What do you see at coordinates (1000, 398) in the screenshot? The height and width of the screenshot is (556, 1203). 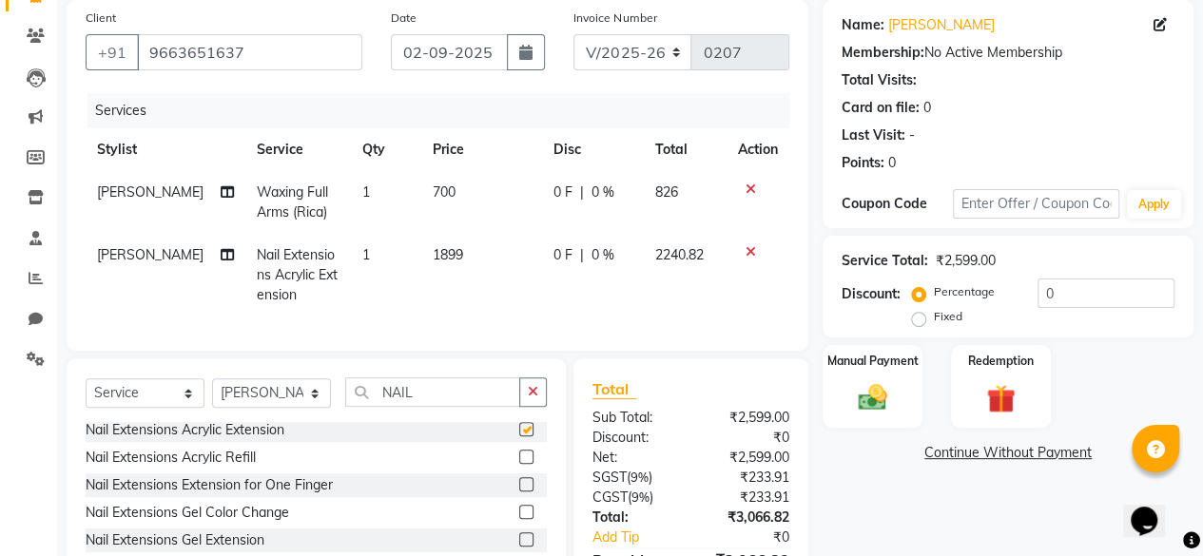 I see `img: _gift.svg` at bounding box center [1000, 398].